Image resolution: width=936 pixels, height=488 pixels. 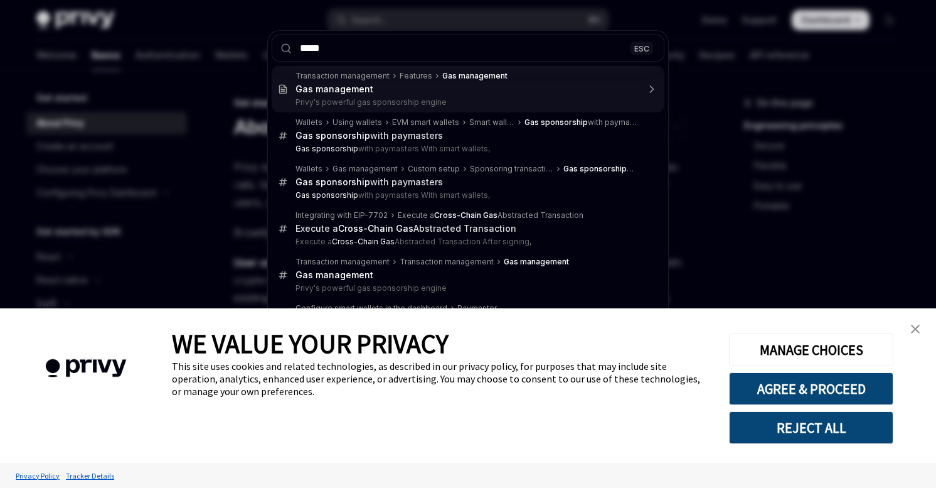 What do you see at coordinates (357, 122) in the screenshot?
I see `div: Using wallets` at bounding box center [357, 122].